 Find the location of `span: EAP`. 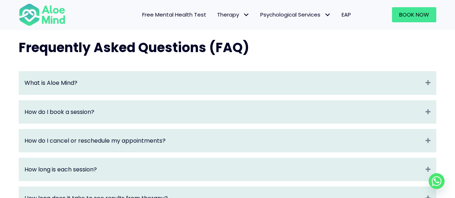

span: EAP is located at coordinates (347, 14).